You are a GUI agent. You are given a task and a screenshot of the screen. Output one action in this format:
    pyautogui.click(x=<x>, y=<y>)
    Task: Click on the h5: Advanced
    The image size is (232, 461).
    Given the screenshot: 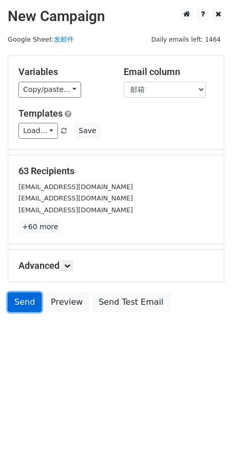 What is the action you would take?
    pyautogui.click(x=116, y=265)
    